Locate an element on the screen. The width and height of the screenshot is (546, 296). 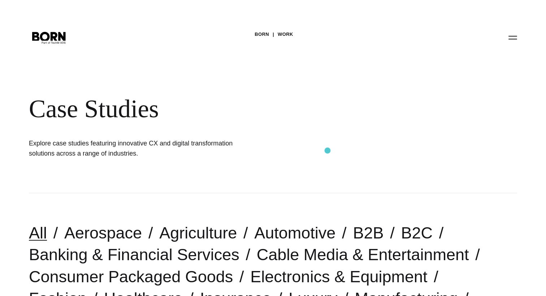
a: Aerospace is located at coordinates (103, 232).